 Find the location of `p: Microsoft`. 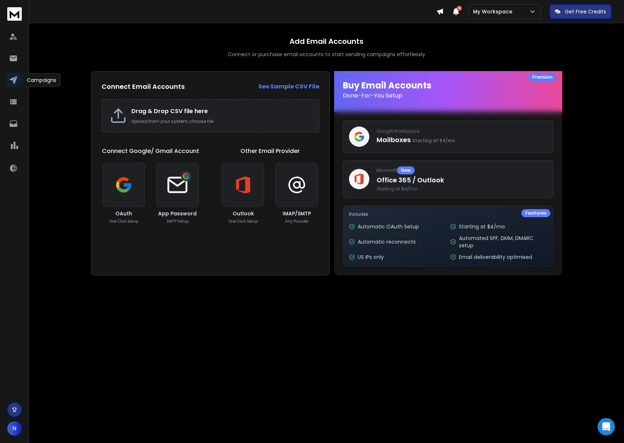

p: Microsoft is located at coordinates (462, 171).